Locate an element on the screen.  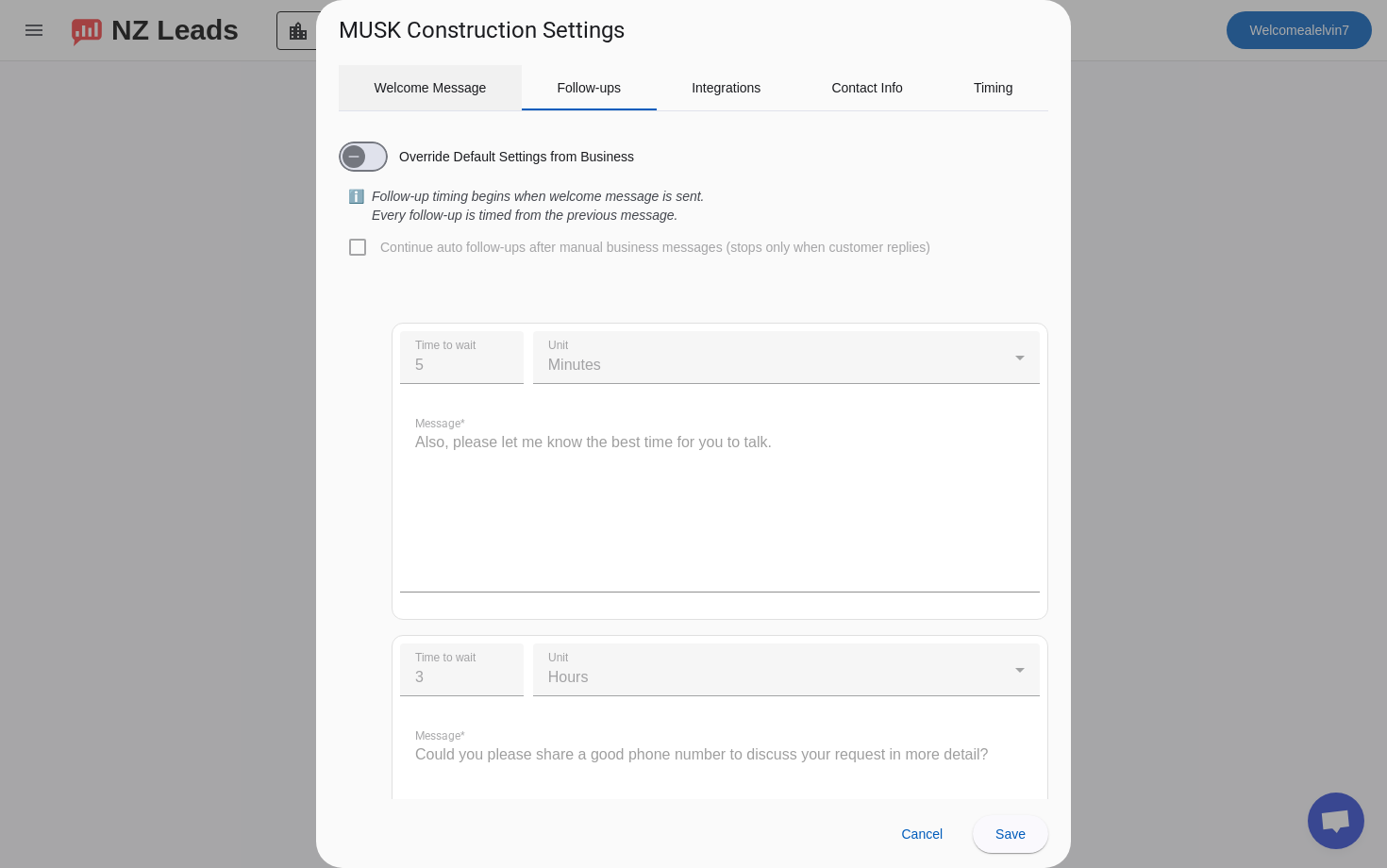
span: Timing is located at coordinates (993, 88).